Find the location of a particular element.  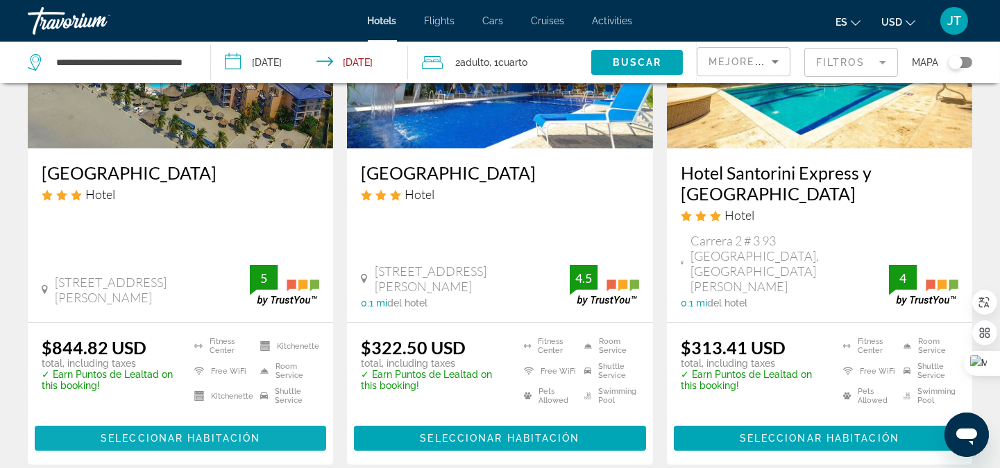

span: JT is located at coordinates (954, 21).